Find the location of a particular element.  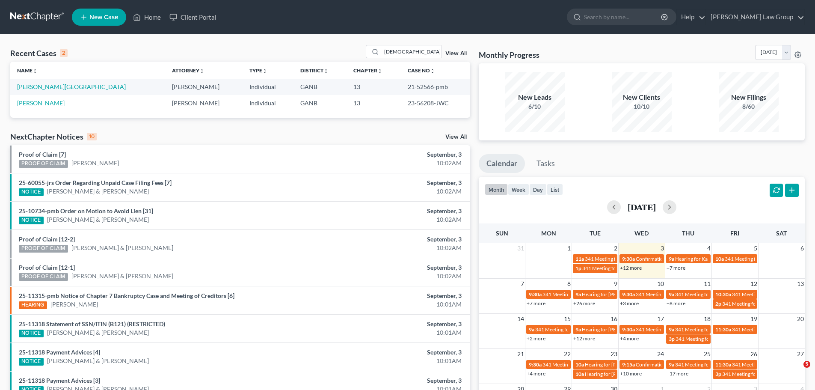

span: Sat is located at coordinates (781, 233).